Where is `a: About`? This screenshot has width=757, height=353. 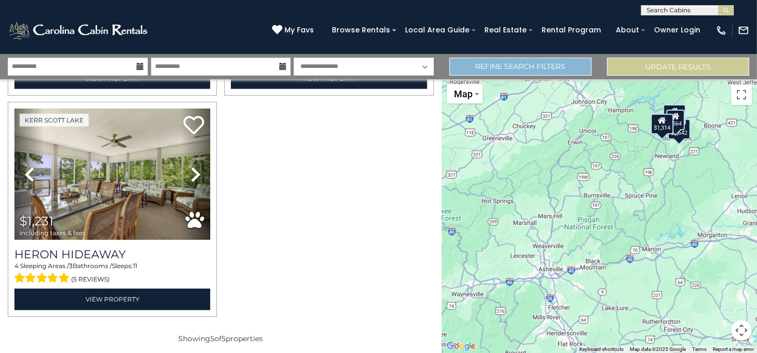 a: About is located at coordinates (627, 30).